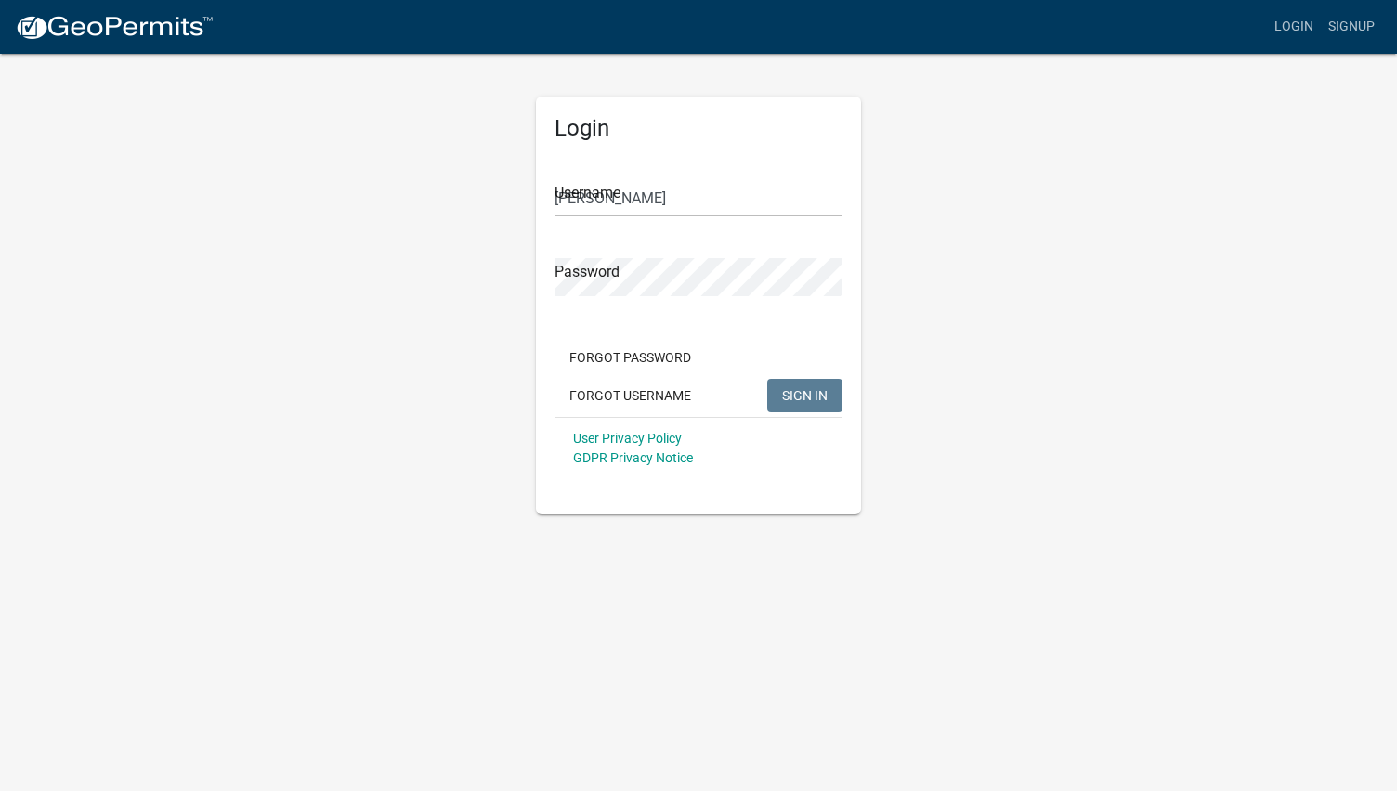 The image size is (1397, 791). I want to click on a: Signup, so click(1351, 27).